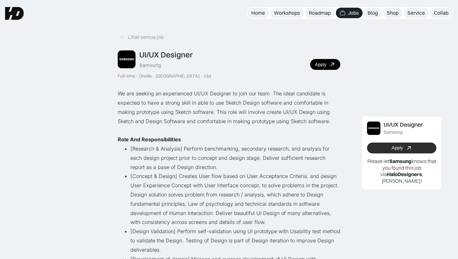  I want to click on div: Service, so click(416, 13).